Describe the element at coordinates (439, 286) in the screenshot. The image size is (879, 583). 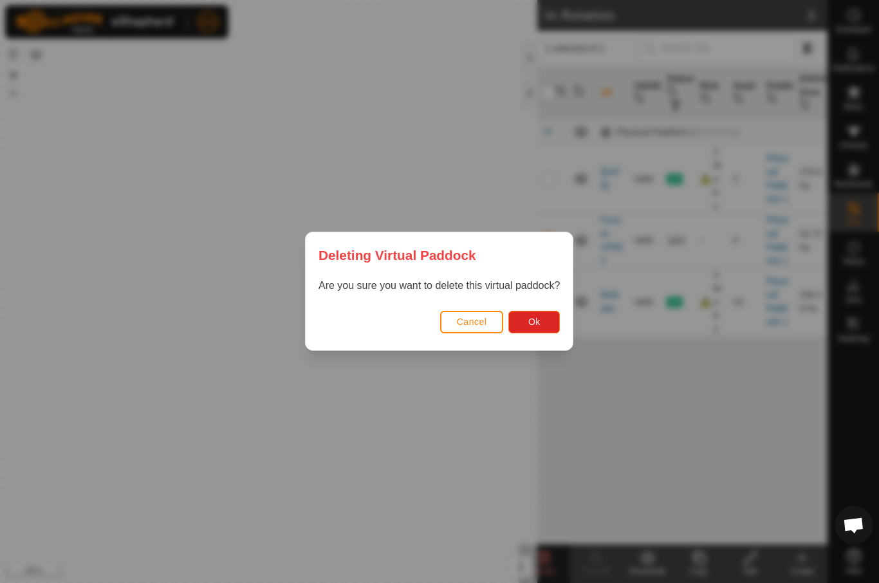
I see `p: Are you sure you want to delete this virtual paddock?` at that location.